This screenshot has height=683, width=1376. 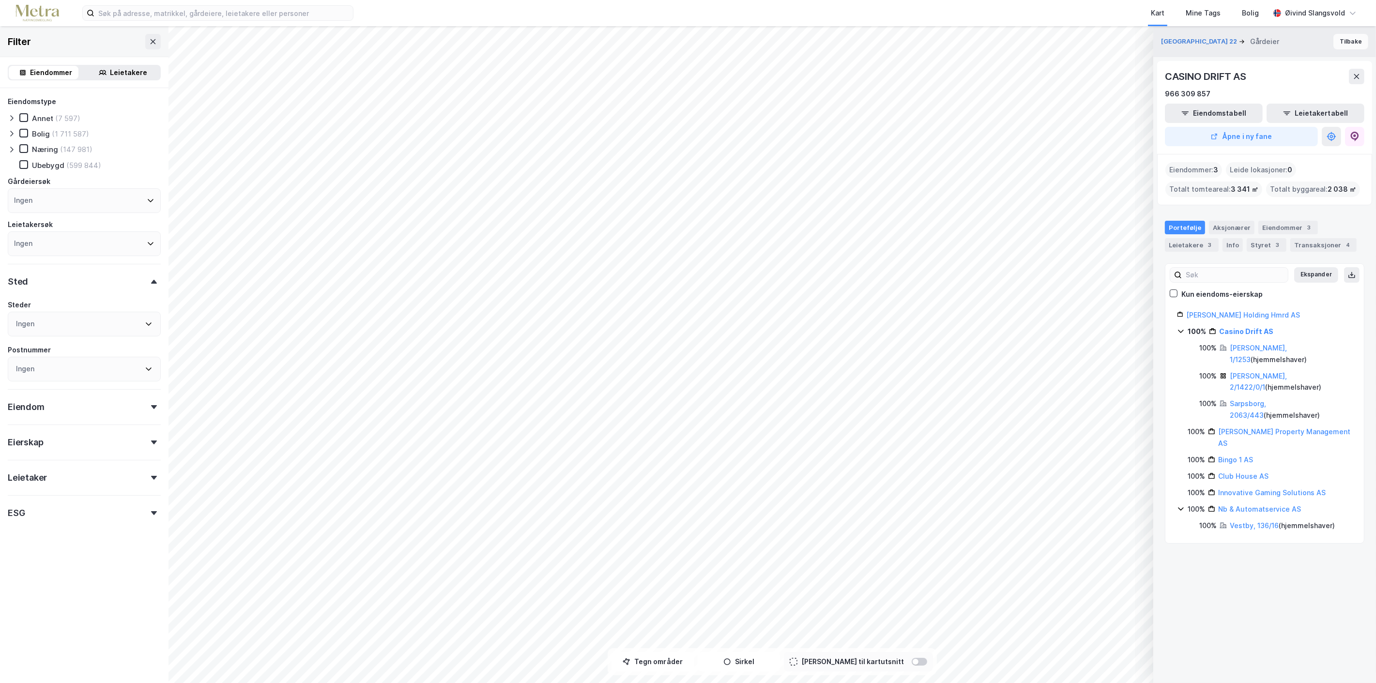 I want to click on div: Kontrollprogram for chat, so click(x=1352, y=660).